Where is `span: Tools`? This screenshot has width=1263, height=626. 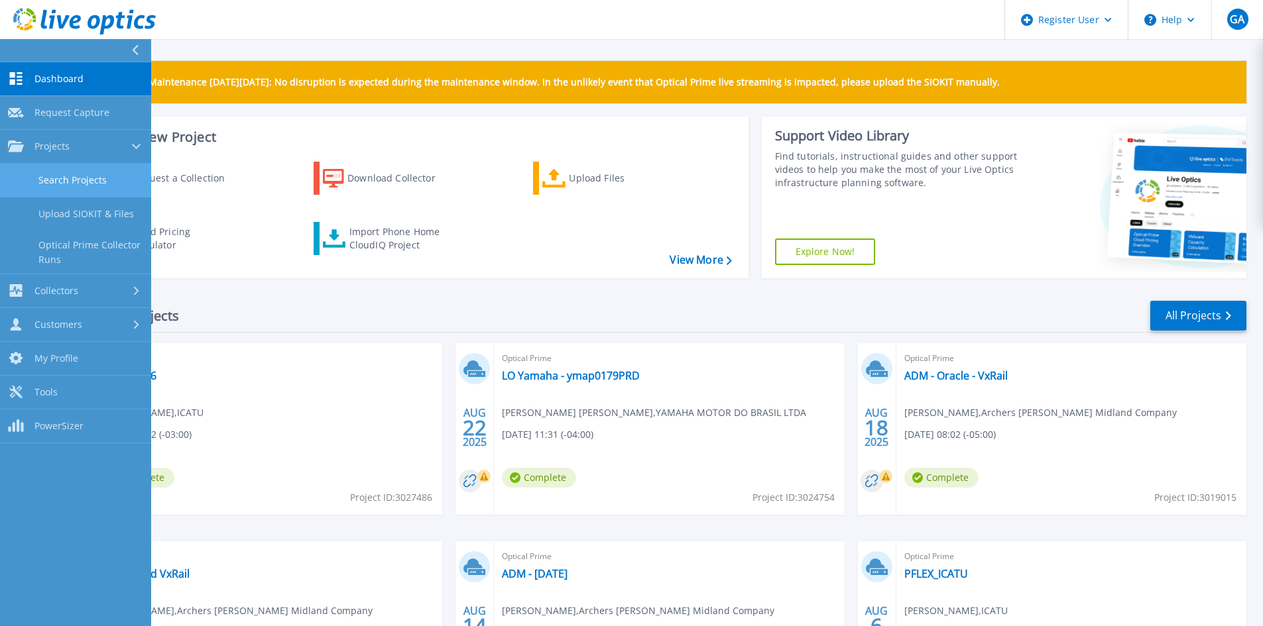
span: Tools is located at coordinates (46, 392).